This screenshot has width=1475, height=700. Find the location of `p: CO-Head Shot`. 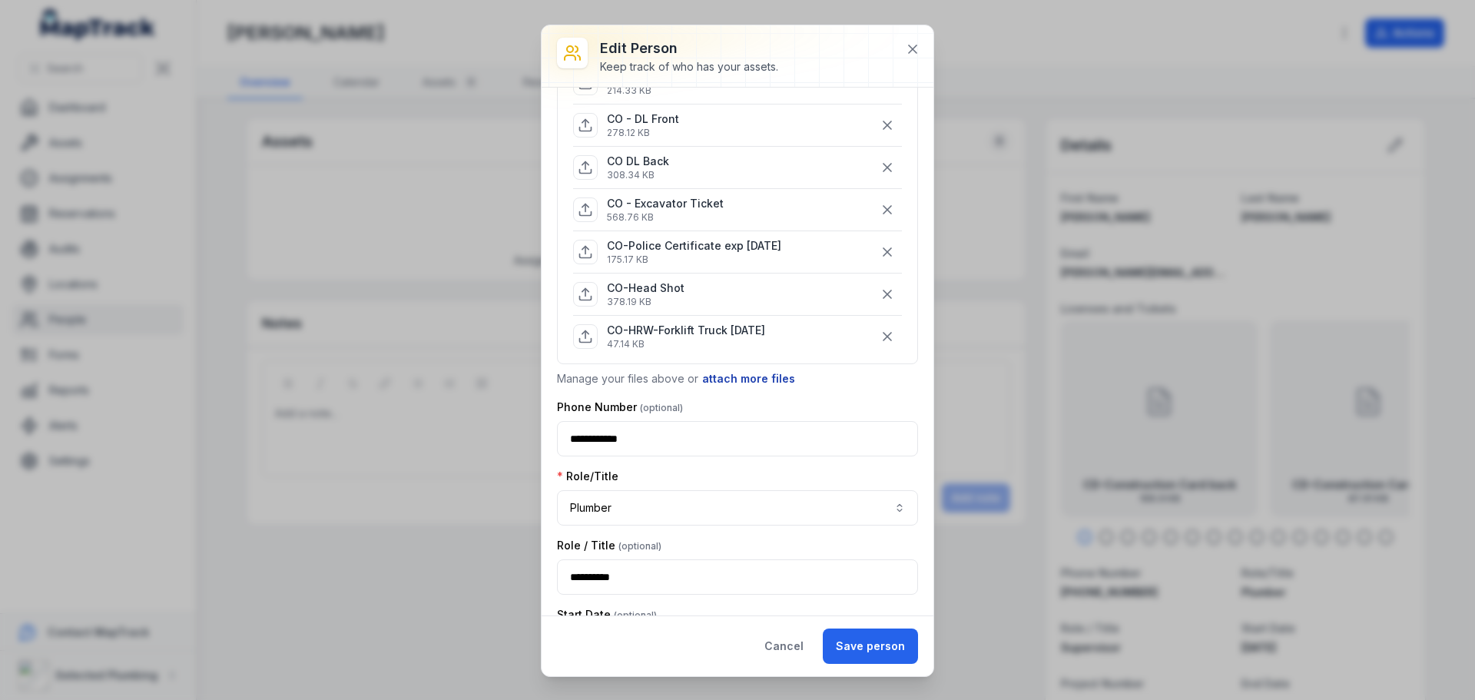

p: CO-Head Shot is located at coordinates (645, 288).